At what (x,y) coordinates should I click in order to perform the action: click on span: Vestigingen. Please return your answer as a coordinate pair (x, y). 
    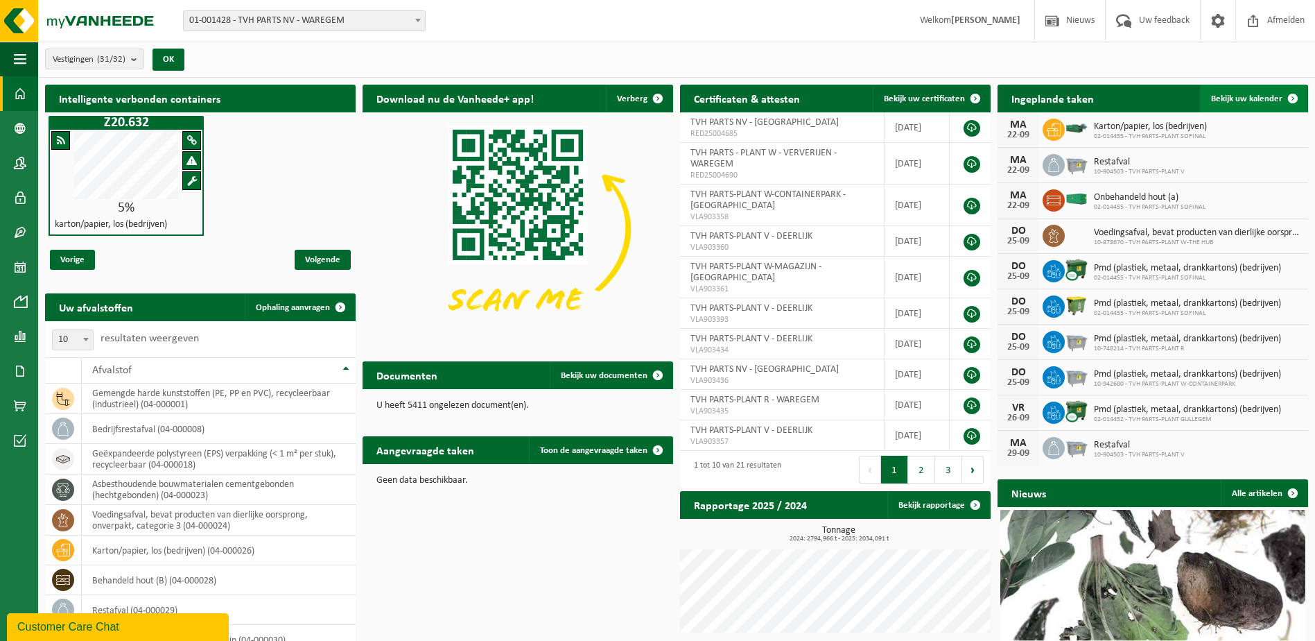
    Looking at the image, I should click on (89, 60).